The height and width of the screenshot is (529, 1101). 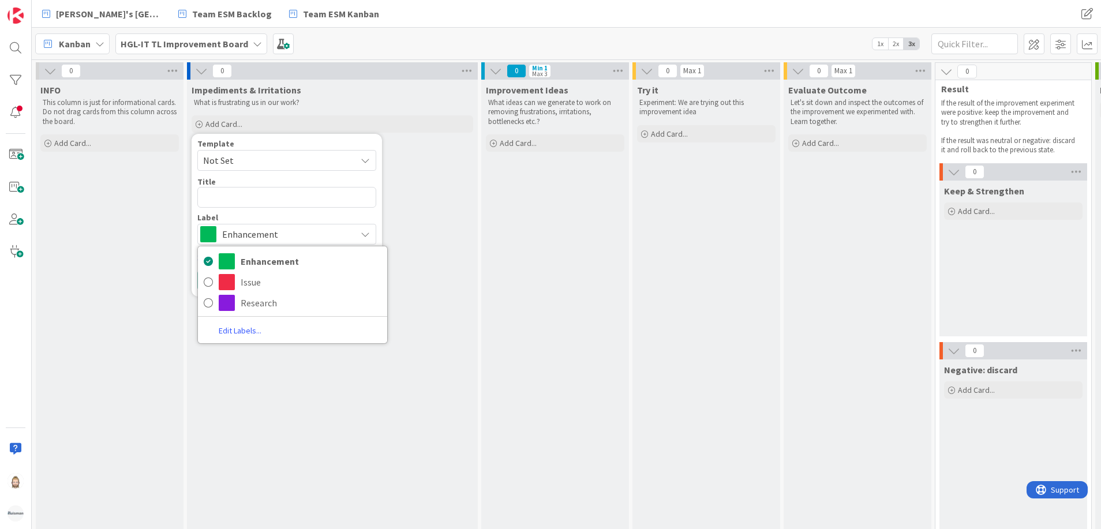 What do you see at coordinates (208, 218) in the screenshot?
I see `span: Label` at bounding box center [208, 218].